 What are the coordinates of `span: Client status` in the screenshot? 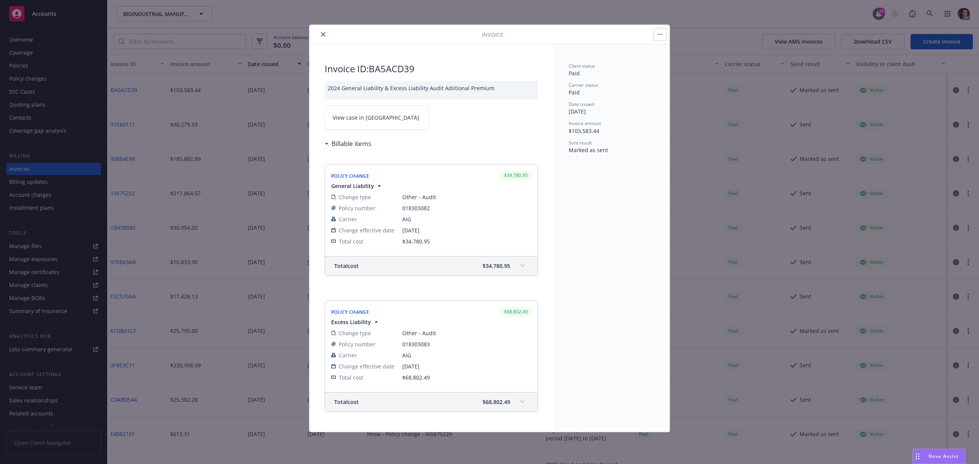 It's located at (582, 66).